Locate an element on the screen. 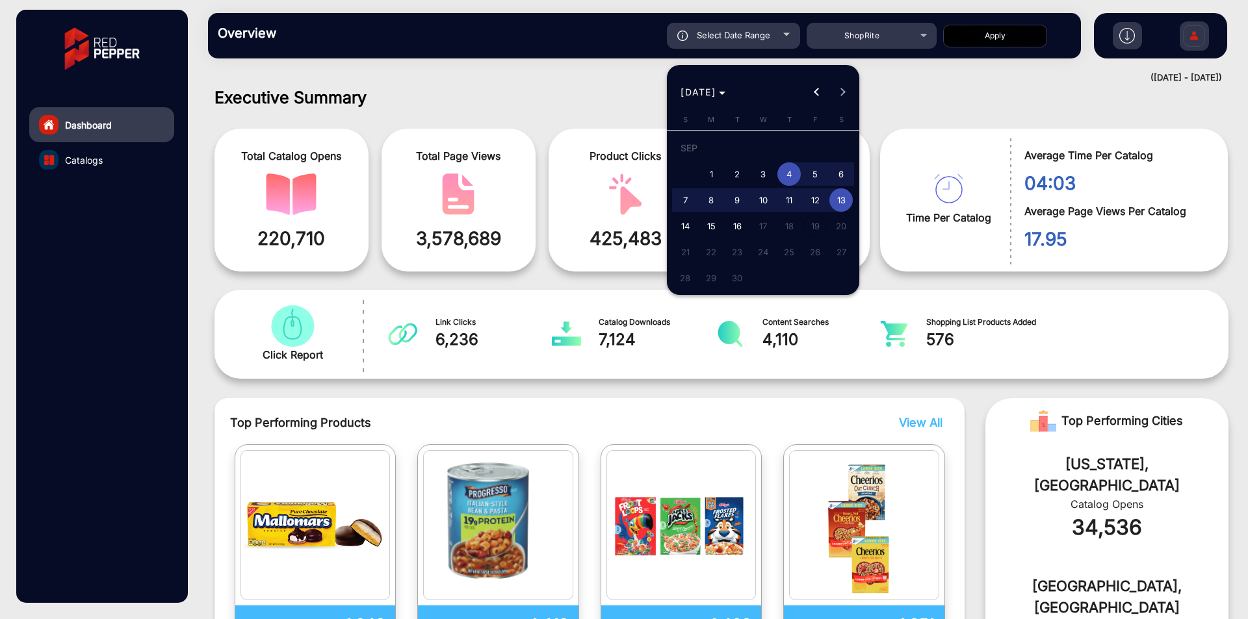 This screenshot has height=619, width=1248. button: September 6, 2025 is located at coordinates (841, 174).